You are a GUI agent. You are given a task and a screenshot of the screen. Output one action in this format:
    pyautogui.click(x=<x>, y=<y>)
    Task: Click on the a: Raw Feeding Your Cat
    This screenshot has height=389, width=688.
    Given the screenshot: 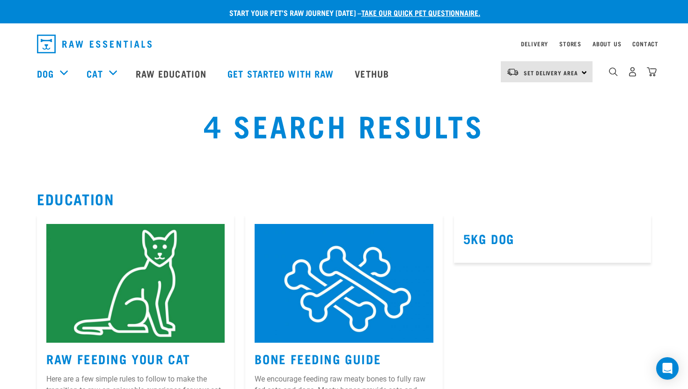 What is the action you would take?
    pyautogui.click(x=118, y=358)
    